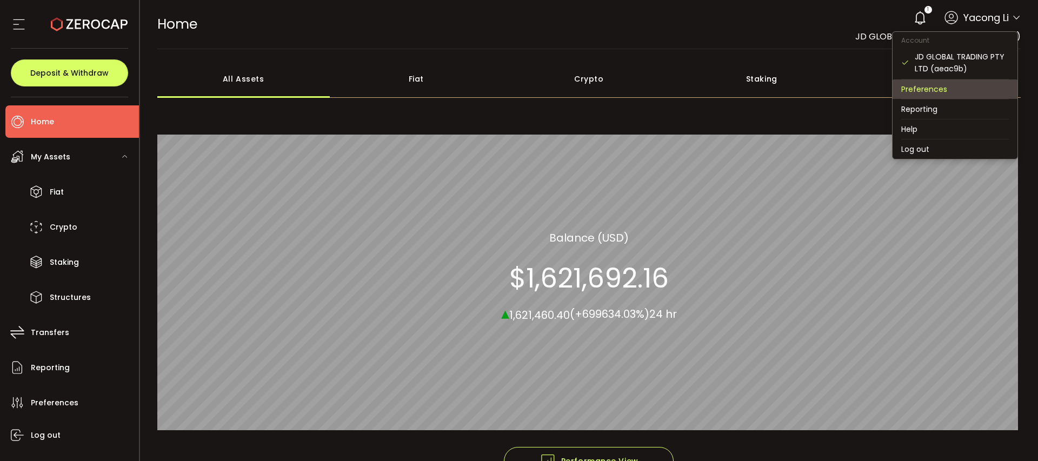 The width and height of the screenshot is (1038, 461). Describe the element at coordinates (69, 73) in the screenshot. I see `span: Deposit & Withdraw` at that location.